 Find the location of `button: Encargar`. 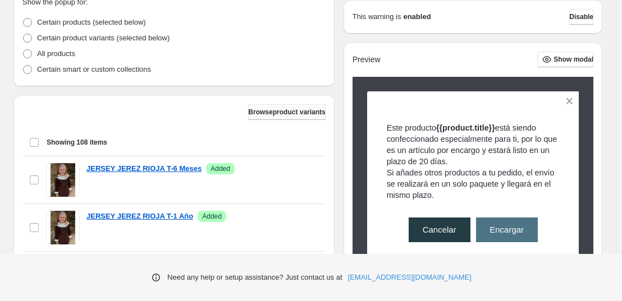

button: Encargar is located at coordinates (507, 230).